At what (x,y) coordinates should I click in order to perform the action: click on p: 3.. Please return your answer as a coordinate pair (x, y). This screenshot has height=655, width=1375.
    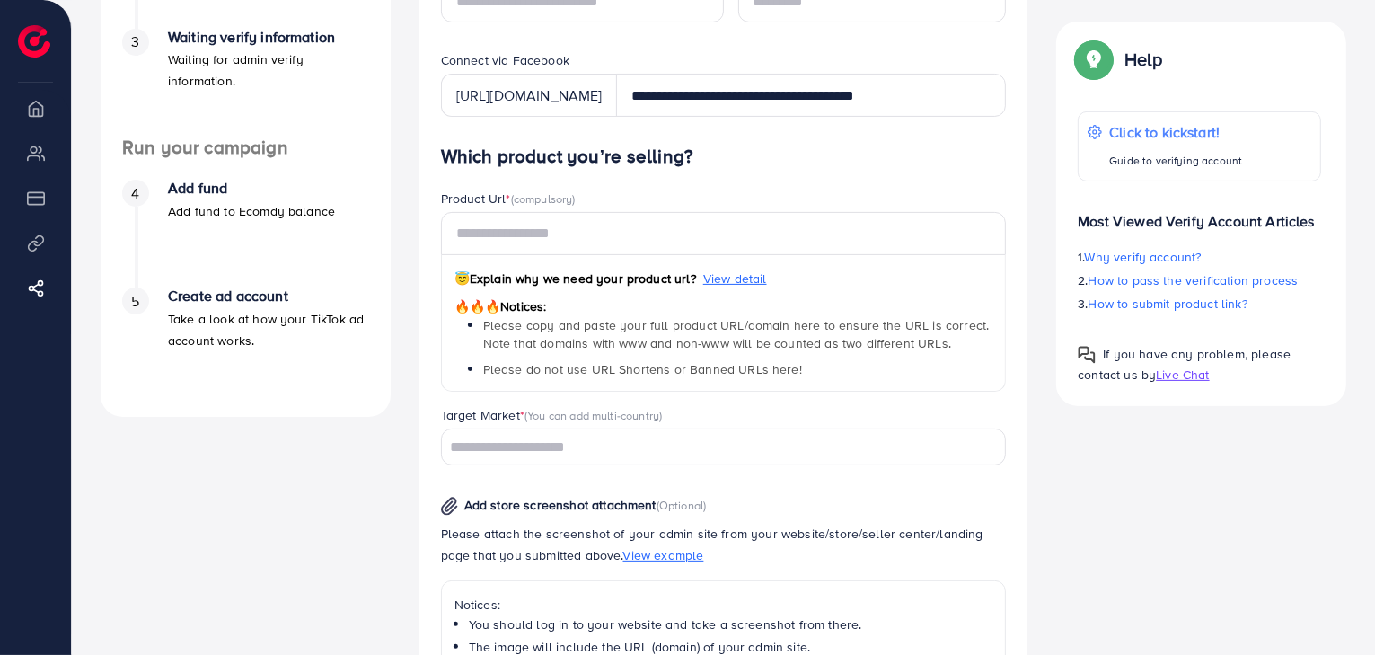
    Looking at the image, I should click on (1199, 304).